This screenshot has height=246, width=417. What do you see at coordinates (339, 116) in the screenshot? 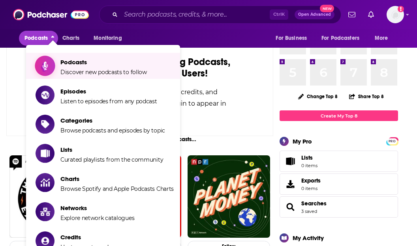
I see `a: Create My Top 8` at bounding box center [339, 116].